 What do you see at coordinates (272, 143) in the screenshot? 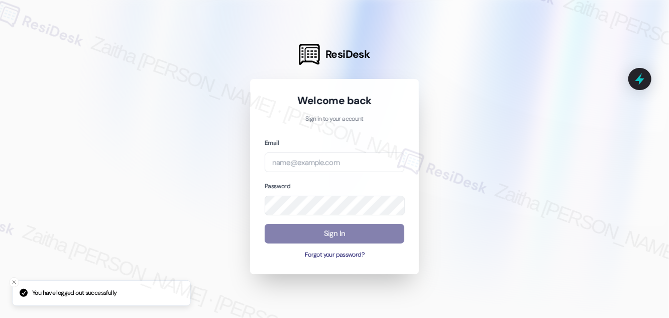
I see `label: Email` at bounding box center [272, 143].